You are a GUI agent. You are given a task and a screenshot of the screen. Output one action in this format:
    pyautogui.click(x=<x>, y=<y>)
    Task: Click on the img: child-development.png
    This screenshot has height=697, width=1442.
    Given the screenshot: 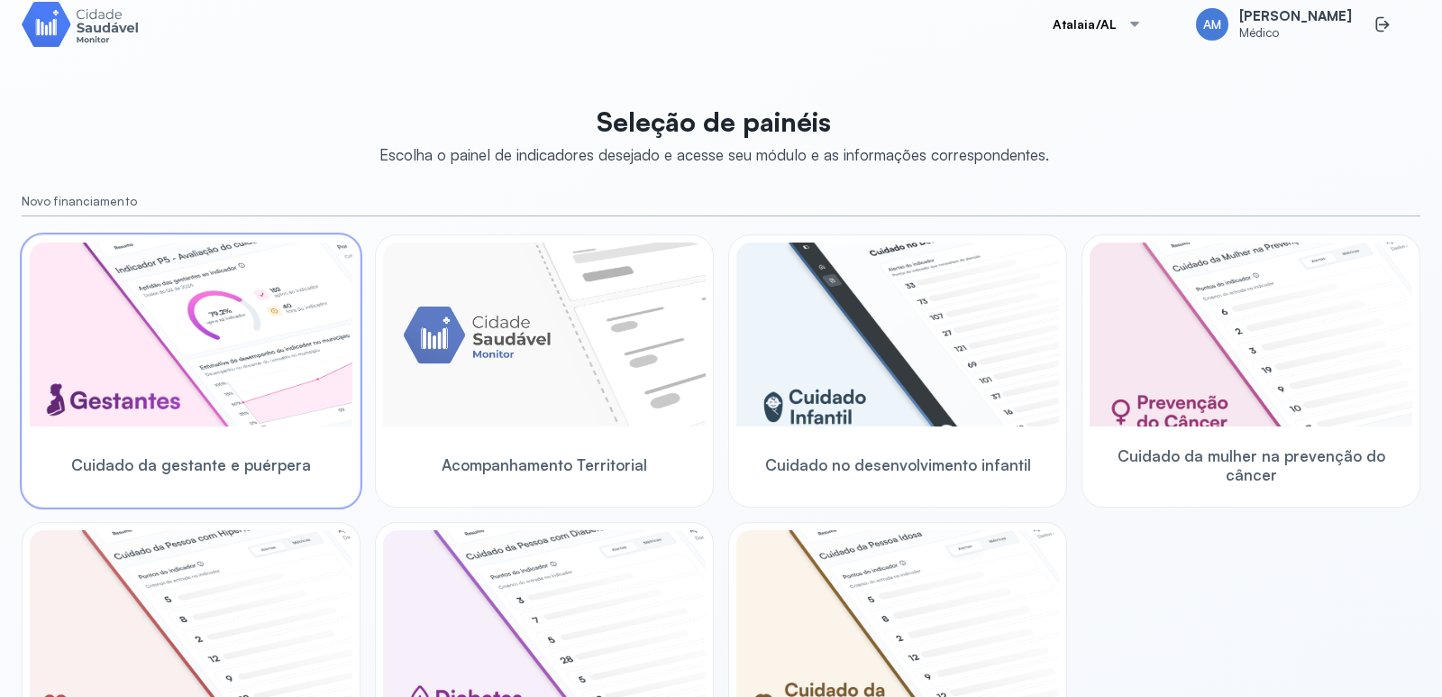 What is the action you would take?
    pyautogui.click(x=897, y=334)
    